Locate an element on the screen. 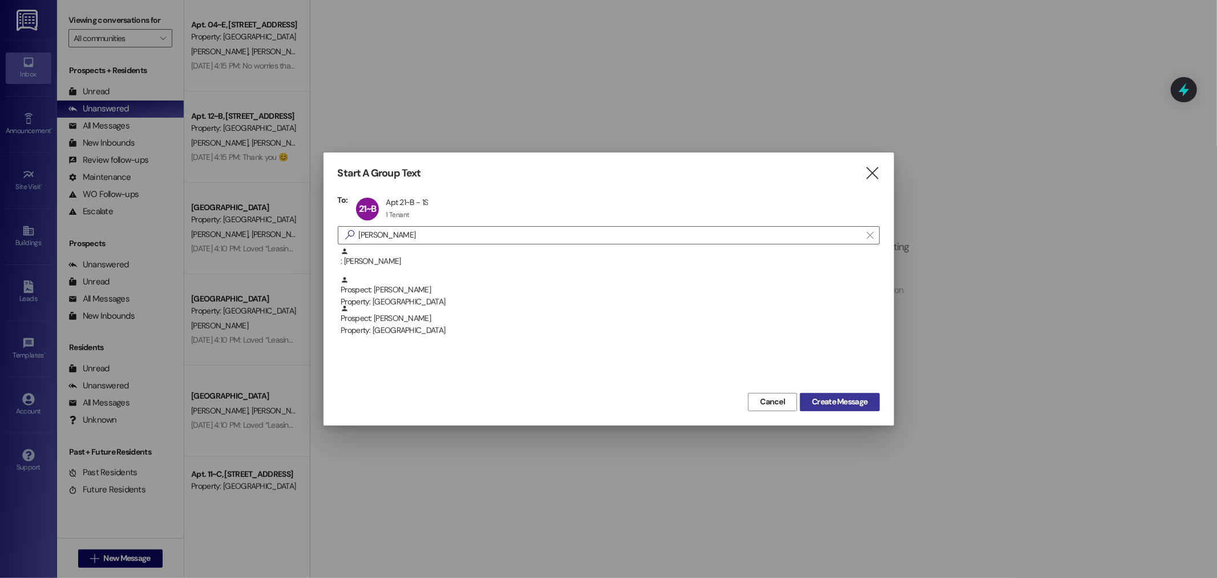 This screenshot has width=1217, height=578. span: 21~B is located at coordinates (368, 208).